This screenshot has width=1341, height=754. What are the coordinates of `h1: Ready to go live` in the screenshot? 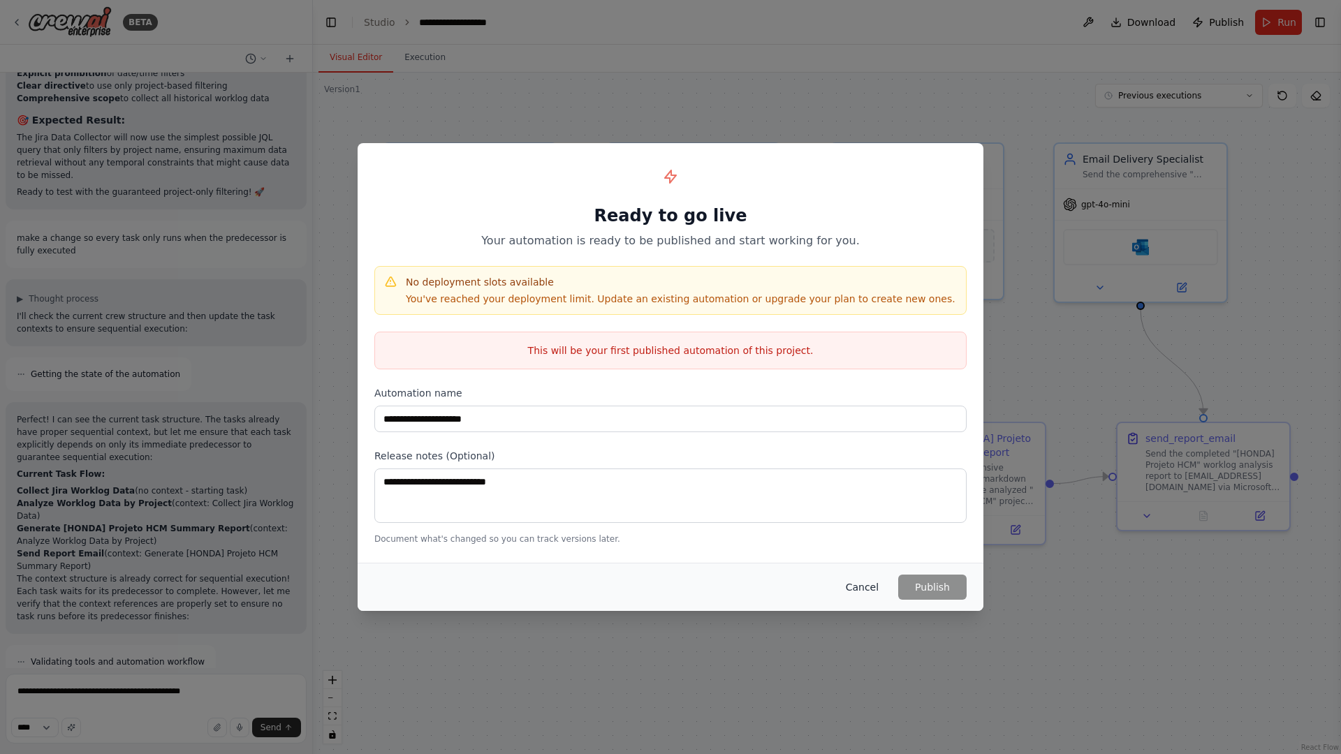 It's located at (671, 216).